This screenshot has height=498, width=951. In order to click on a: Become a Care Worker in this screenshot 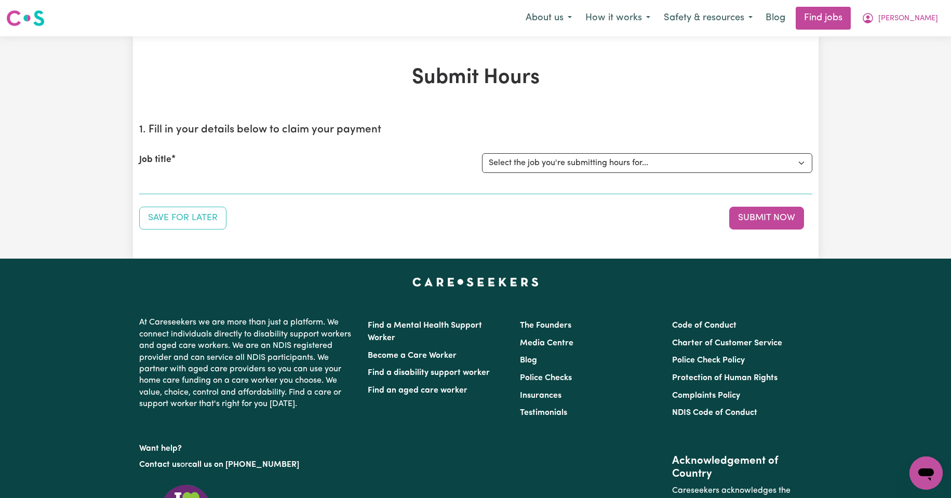, I will do `click(412, 356)`.